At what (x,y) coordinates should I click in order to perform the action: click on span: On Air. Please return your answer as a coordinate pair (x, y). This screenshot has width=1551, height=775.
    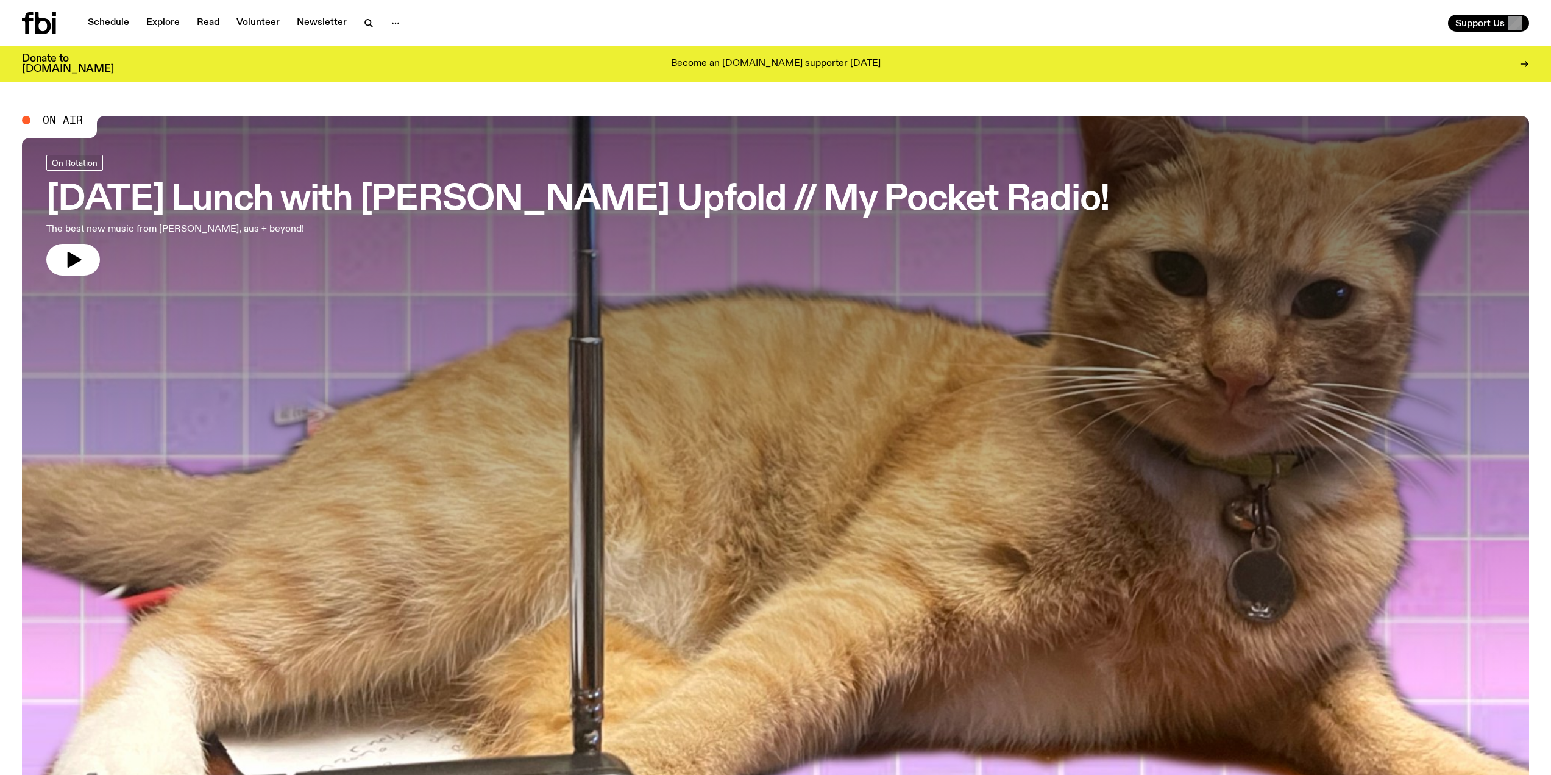
    Looking at the image, I should click on (63, 120).